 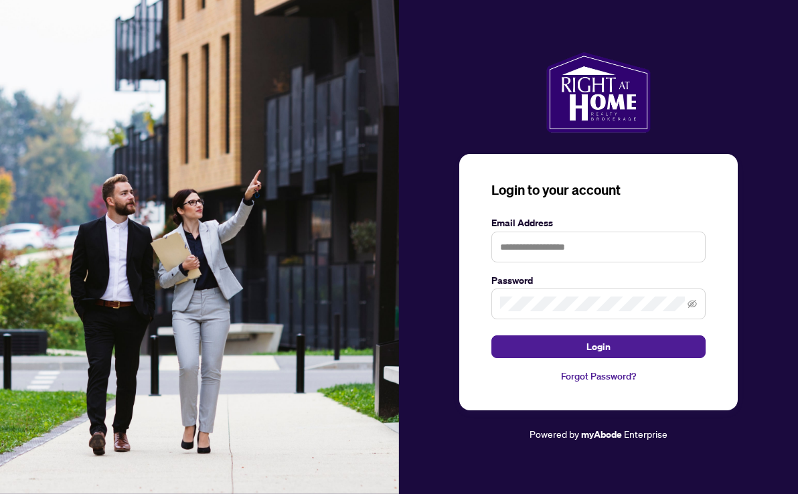 I want to click on span: Enterprise, so click(x=645, y=434).